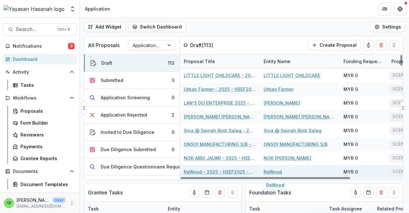 The width and height of the screenshot is (409, 213). I want to click on button: Application Rejected2, so click(132, 115).